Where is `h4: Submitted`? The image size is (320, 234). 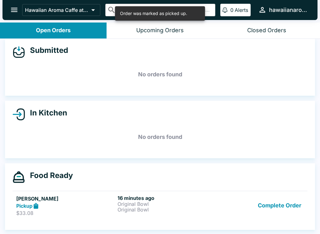 h4: Submitted is located at coordinates (47, 50).